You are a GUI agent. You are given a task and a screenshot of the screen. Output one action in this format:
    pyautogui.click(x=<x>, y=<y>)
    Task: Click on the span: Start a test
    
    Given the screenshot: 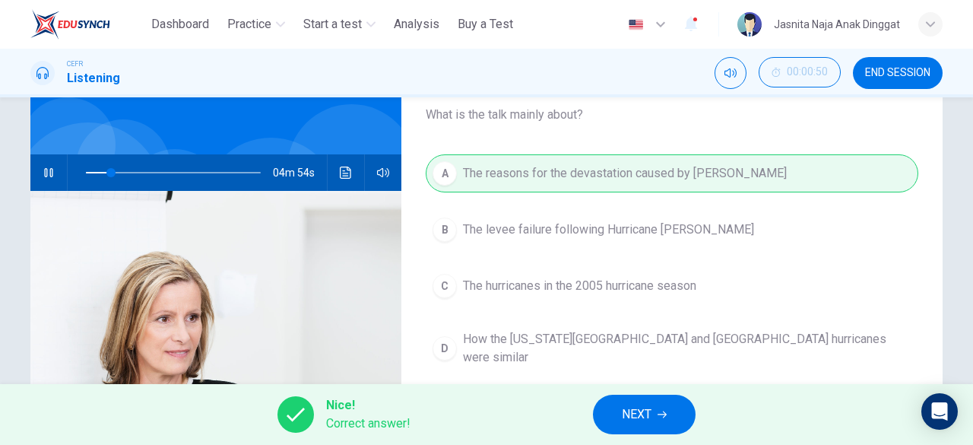 What is the action you would take?
    pyautogui.click(x=332, y=24)
    